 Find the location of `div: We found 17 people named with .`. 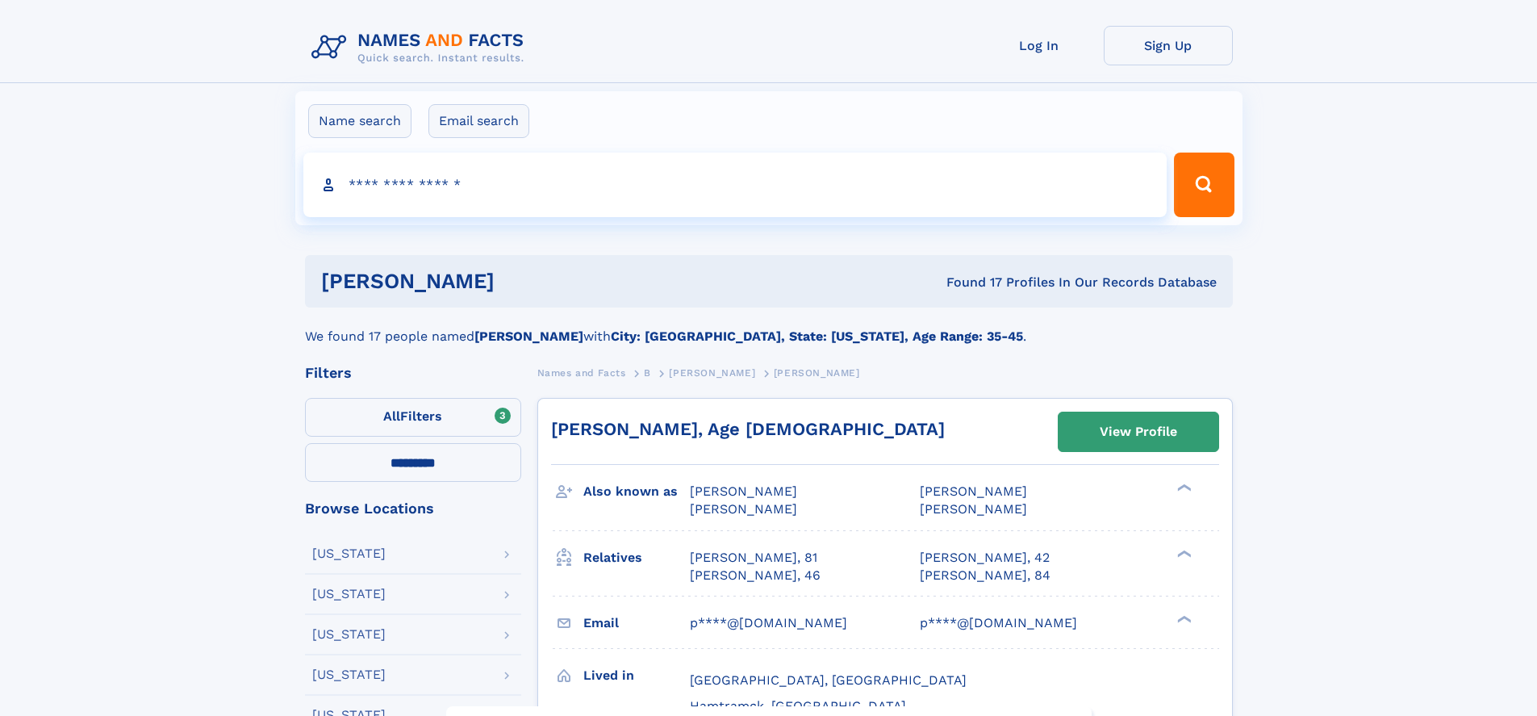

div: We found 17 people named with . is located at coordinates (769, 327).